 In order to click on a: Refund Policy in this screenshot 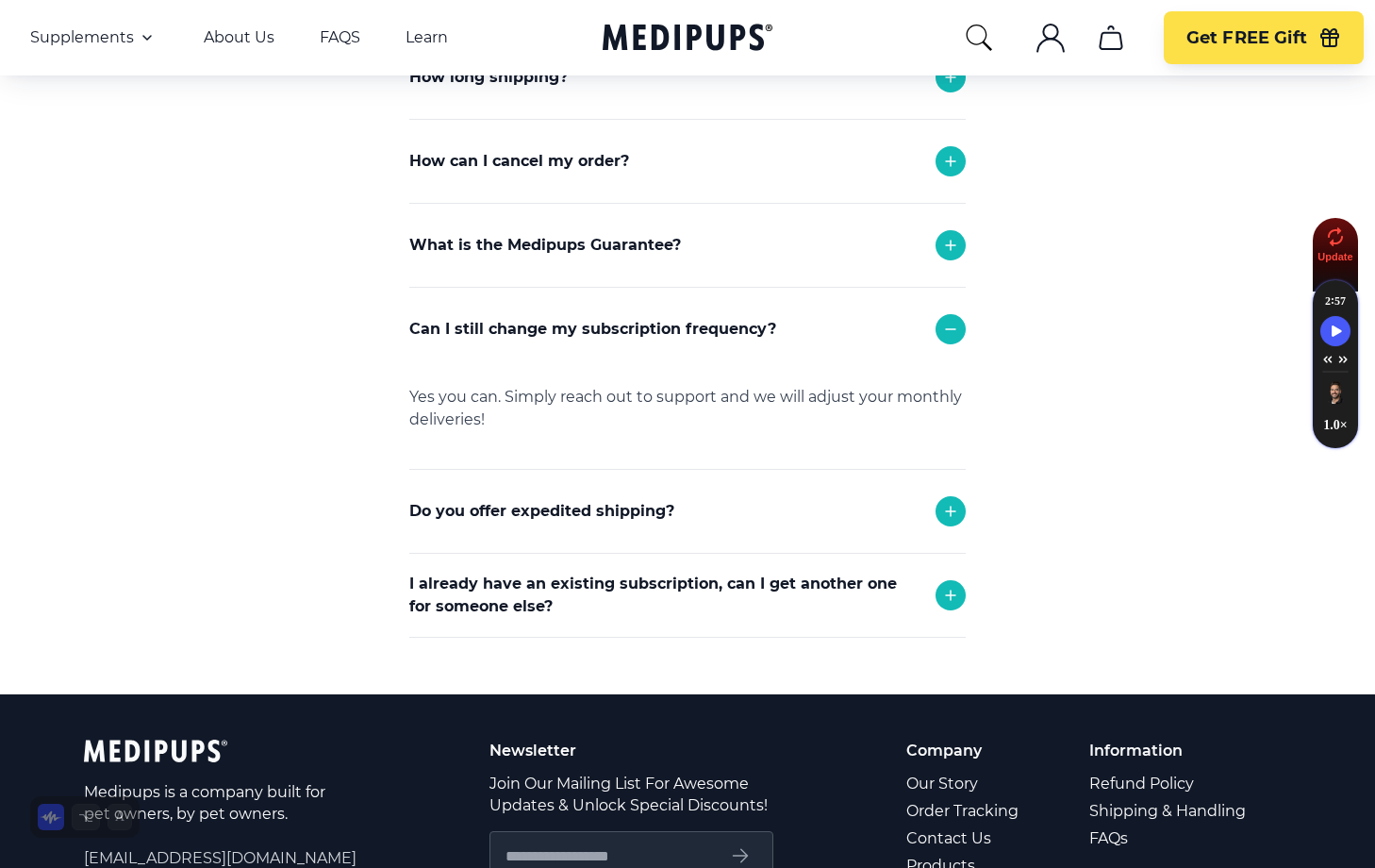, I will do `click(1169, 783)`.